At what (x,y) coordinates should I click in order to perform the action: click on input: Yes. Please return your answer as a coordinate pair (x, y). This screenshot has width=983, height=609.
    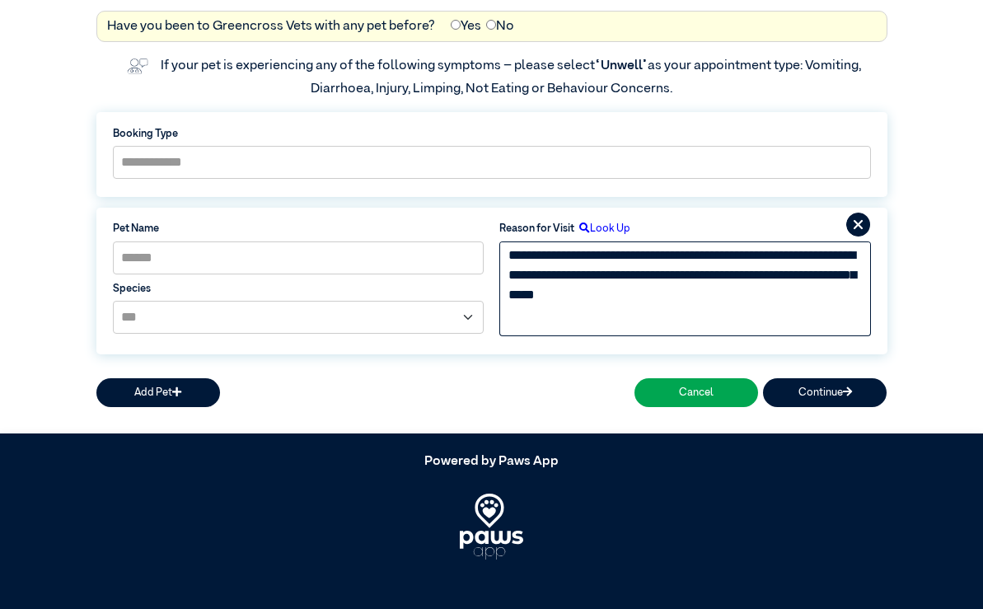
    Looking at the image, I should click on (455, 25).